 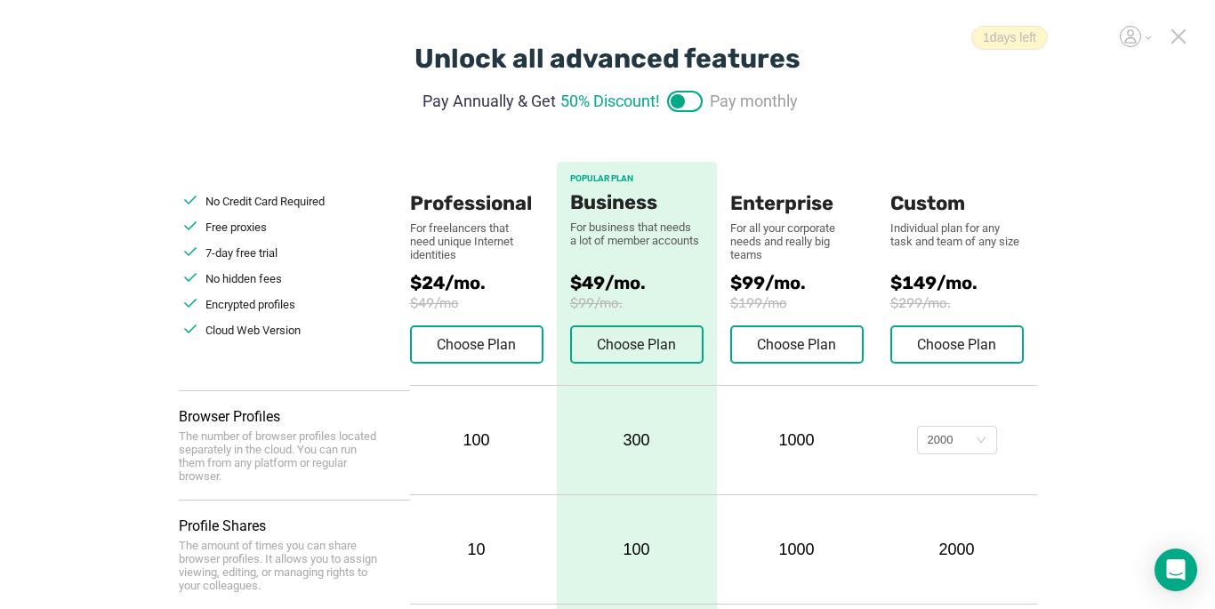 What do you see at coordinates (477, 189) in the screenshot?
I see `div: Professional` at bounding box center [477, 189].